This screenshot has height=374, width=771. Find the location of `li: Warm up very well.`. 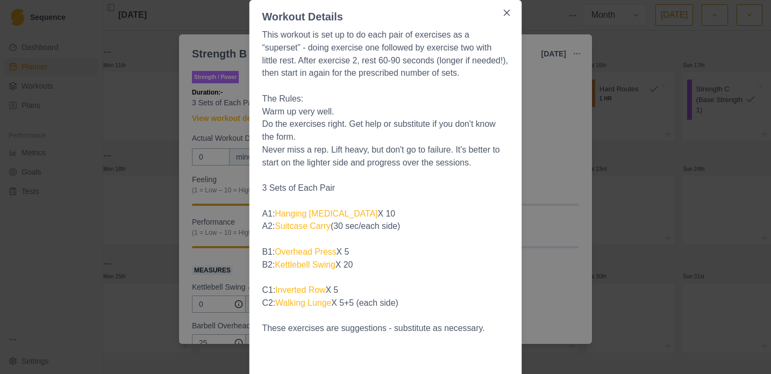

li: Warm up very well. is located at coordinates (385, 112).